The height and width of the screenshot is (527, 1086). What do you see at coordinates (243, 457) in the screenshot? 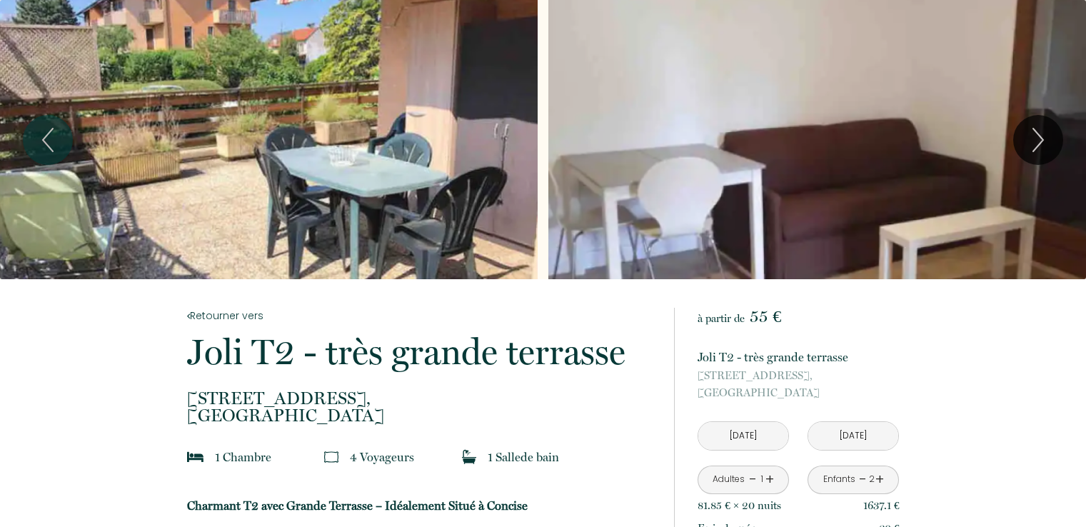
I see `p: 1 Chambre` at bounding box center [243, 457].